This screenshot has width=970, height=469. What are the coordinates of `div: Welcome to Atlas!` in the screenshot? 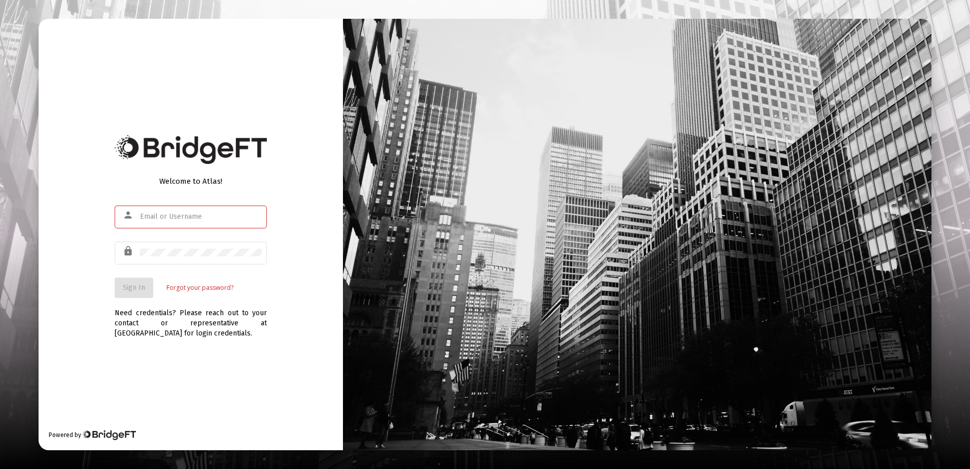 It's located at (191, 181).